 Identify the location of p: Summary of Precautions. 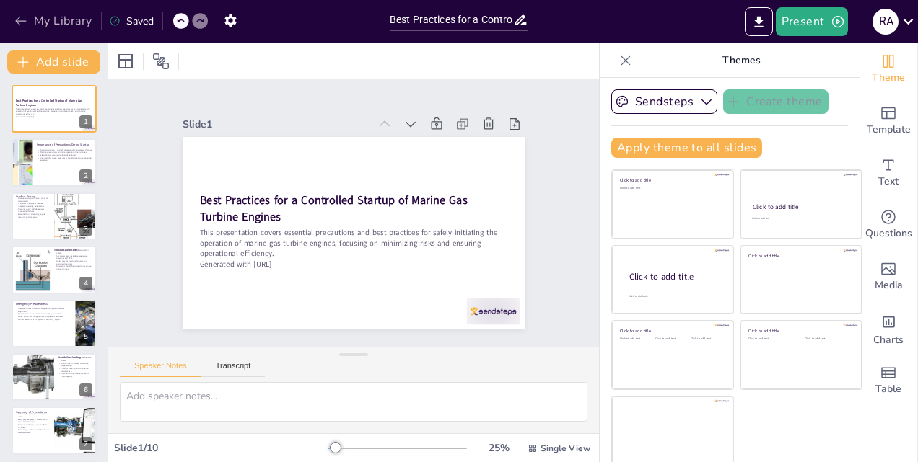
(32, 413).